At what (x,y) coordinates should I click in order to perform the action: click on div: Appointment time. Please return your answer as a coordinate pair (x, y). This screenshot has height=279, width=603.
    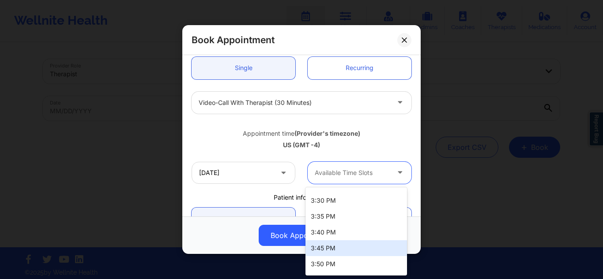
    Looking at the image, I should click on (302, 133).